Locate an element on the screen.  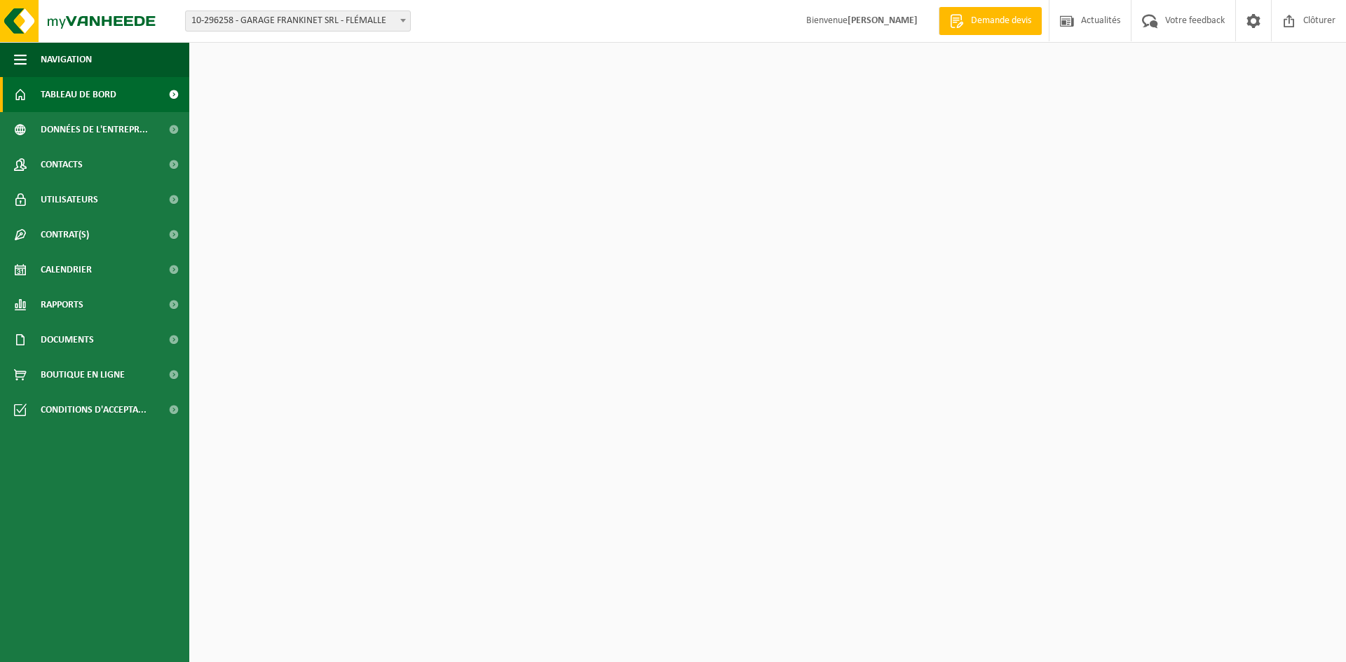
span: Utilisateurs is located at coordinates (69, 200).